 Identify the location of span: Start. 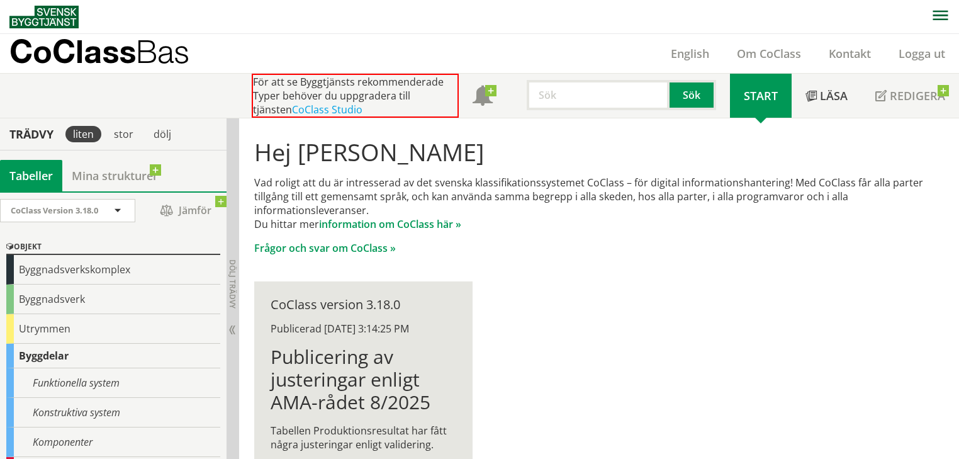
(761, 96).